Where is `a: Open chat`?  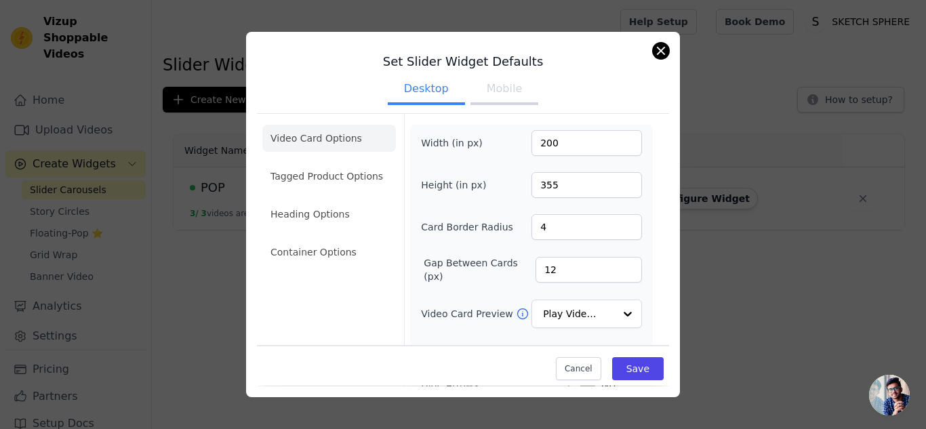 a: Open chat is located at coordinates (889, 395).